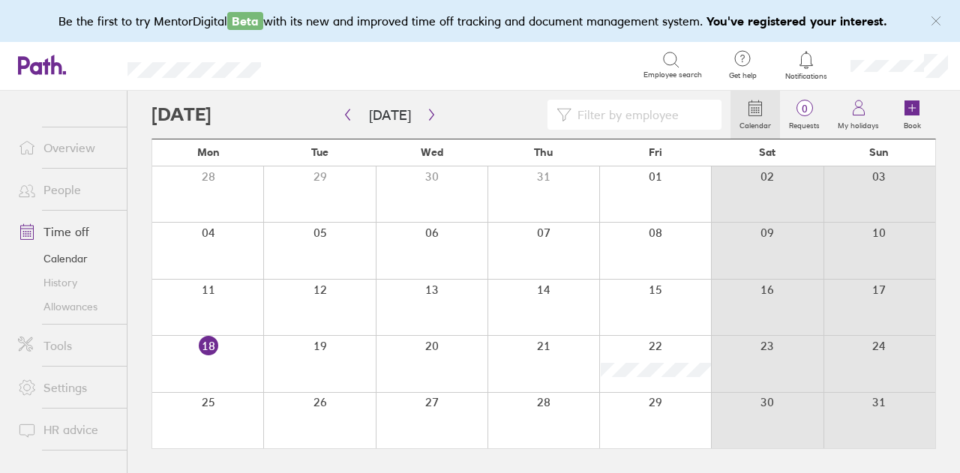  What do you see at coordinates (656, 152) in the screenshot?
I see `span: Fri` at bounding box center [656, 152].